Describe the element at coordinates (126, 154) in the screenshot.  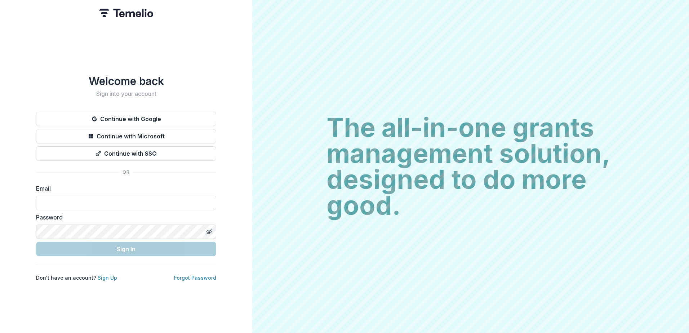
I see `button: Continue with SSO` at that location.